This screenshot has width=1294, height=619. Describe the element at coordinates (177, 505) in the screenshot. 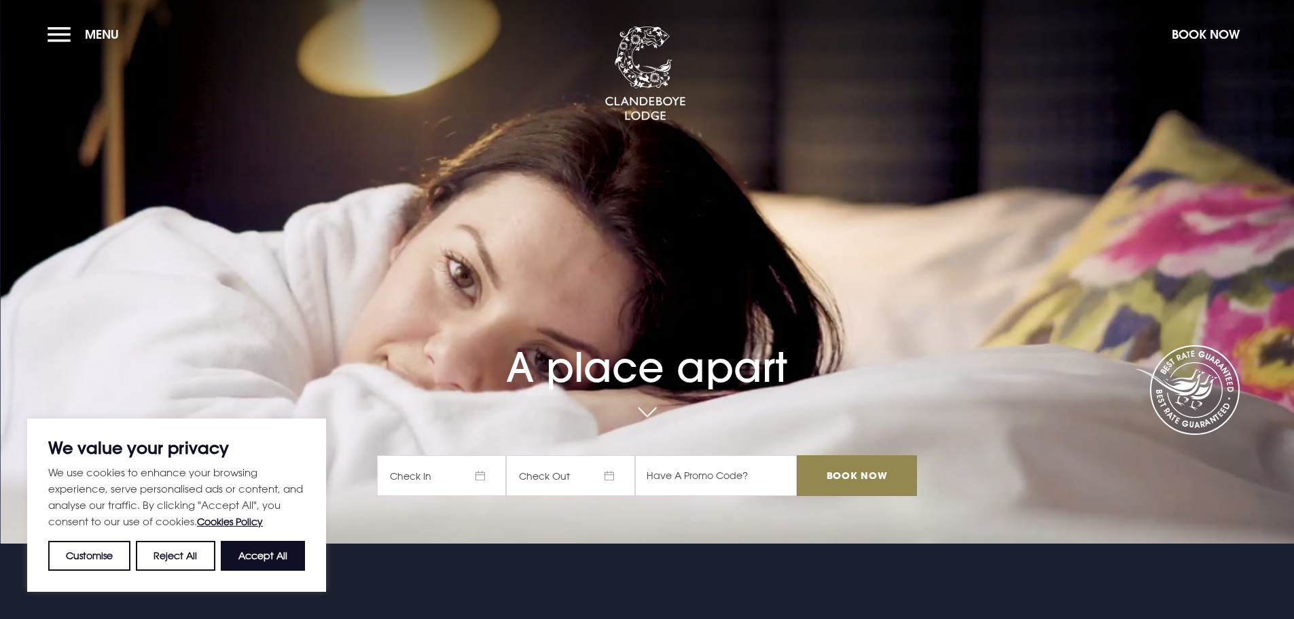

I see `div: We value your privacy` at that location.